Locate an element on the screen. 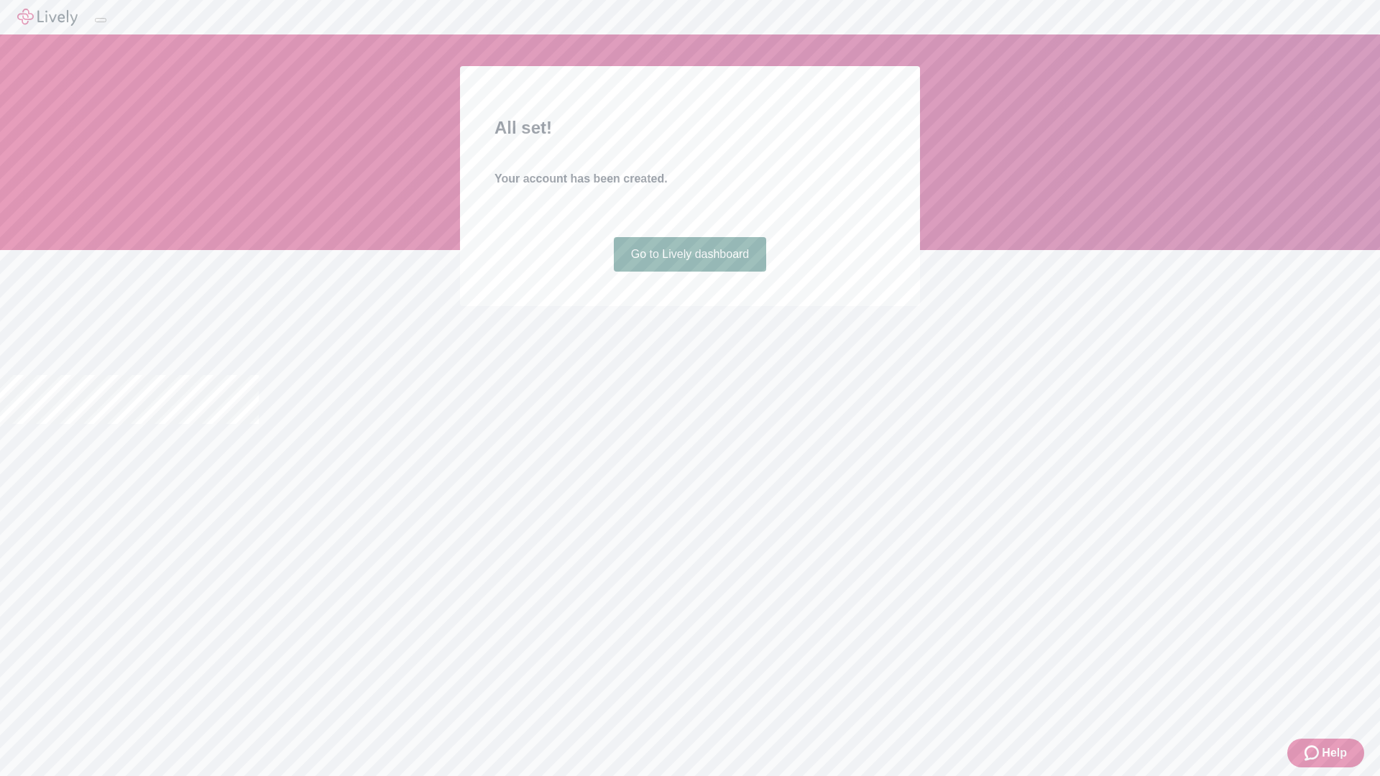  img: Lively is located at coordinates (47, 17).